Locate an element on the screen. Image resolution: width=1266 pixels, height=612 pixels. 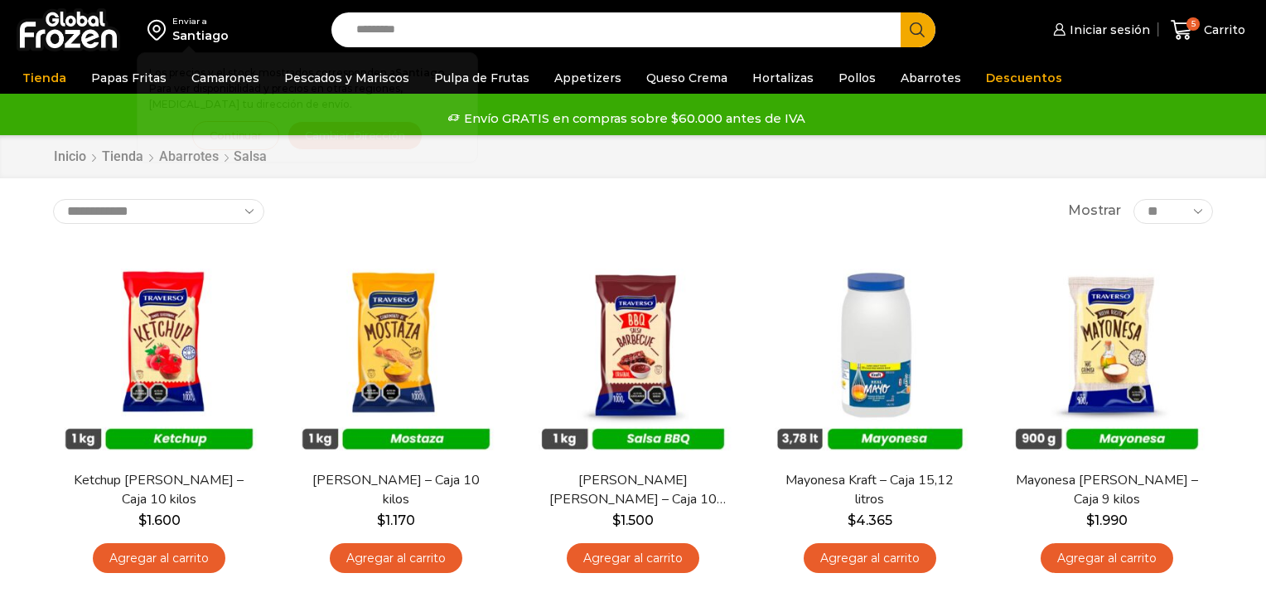
a: Appetizers is located at coordinates (587, 78).